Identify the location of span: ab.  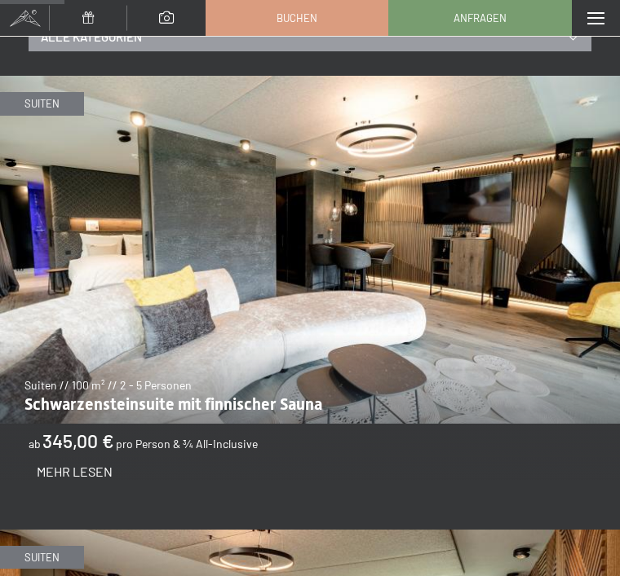
(34, 444).